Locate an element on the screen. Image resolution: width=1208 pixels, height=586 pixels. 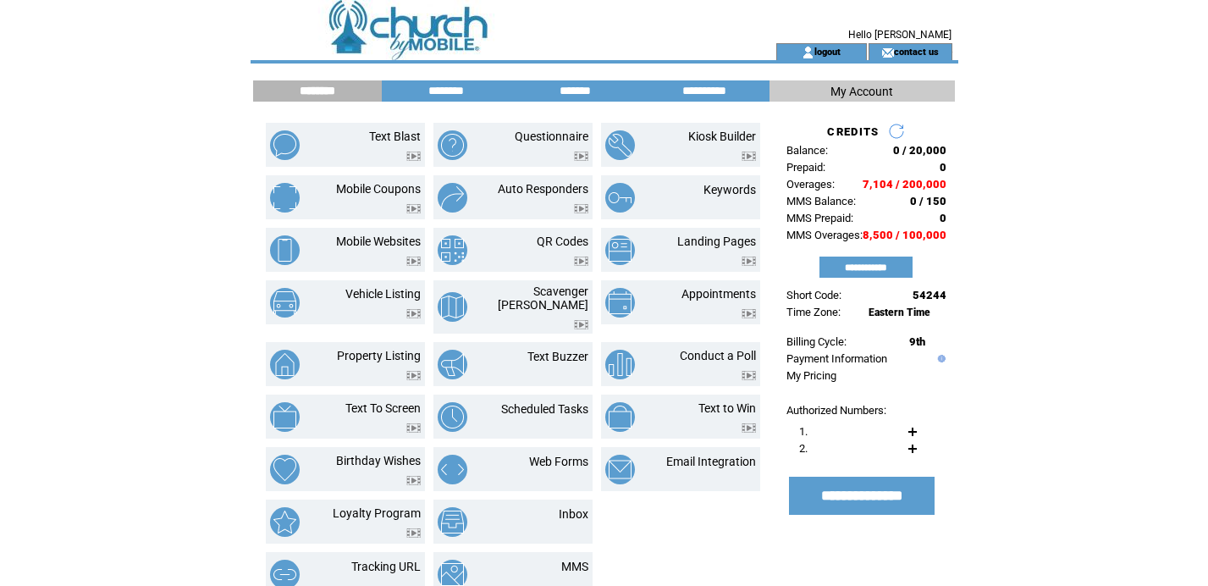
a: Mobile Coupons is located at coordinates (379, 189).